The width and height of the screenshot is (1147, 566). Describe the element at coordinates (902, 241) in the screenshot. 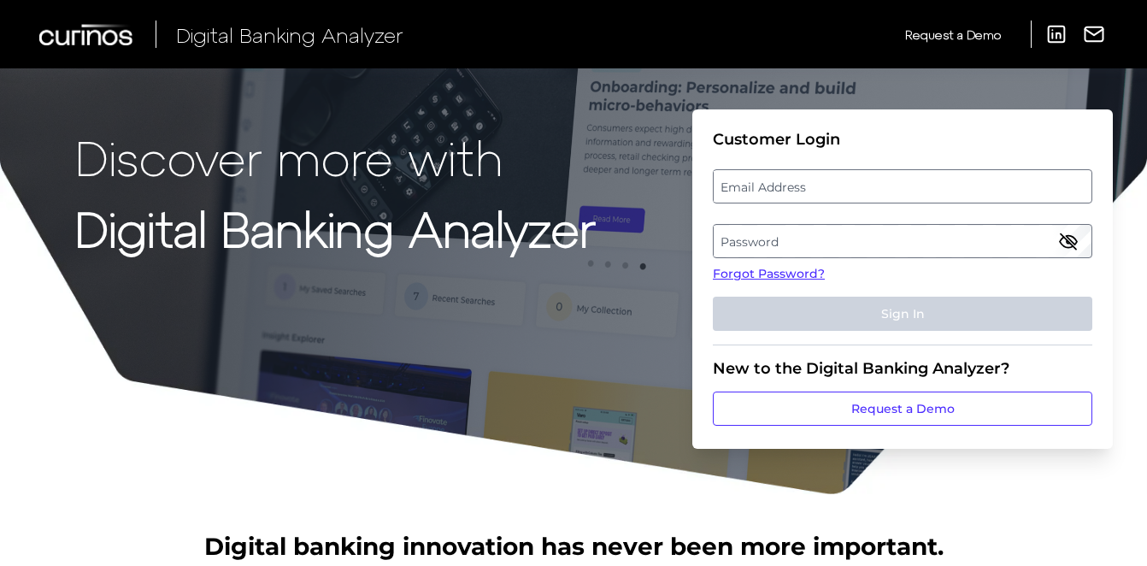

I see `label: Password` at that location.